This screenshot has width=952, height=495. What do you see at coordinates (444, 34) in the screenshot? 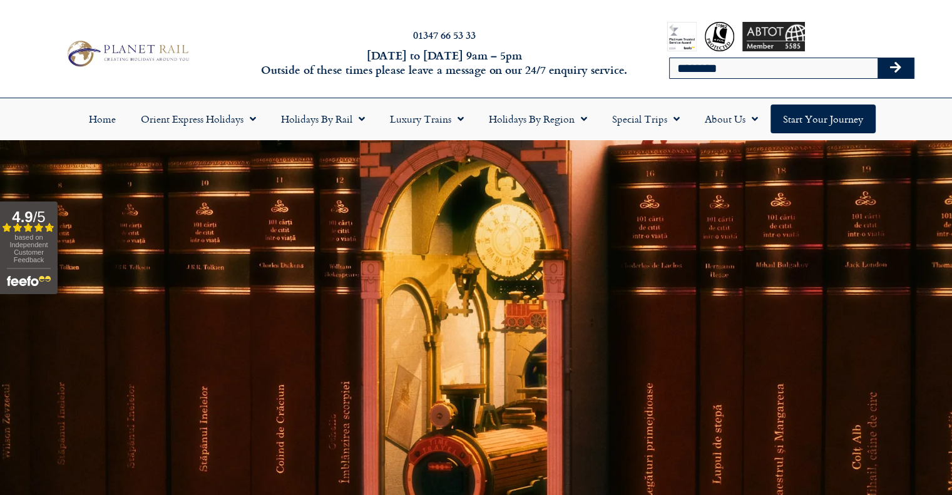
I see `a: 01347 66 53 33` at bounding box center [444, 34].